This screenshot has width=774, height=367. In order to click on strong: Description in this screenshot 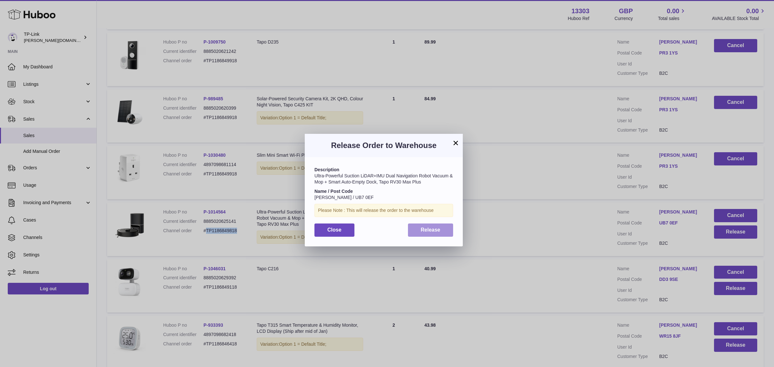, I will do `click(327, 170)`.